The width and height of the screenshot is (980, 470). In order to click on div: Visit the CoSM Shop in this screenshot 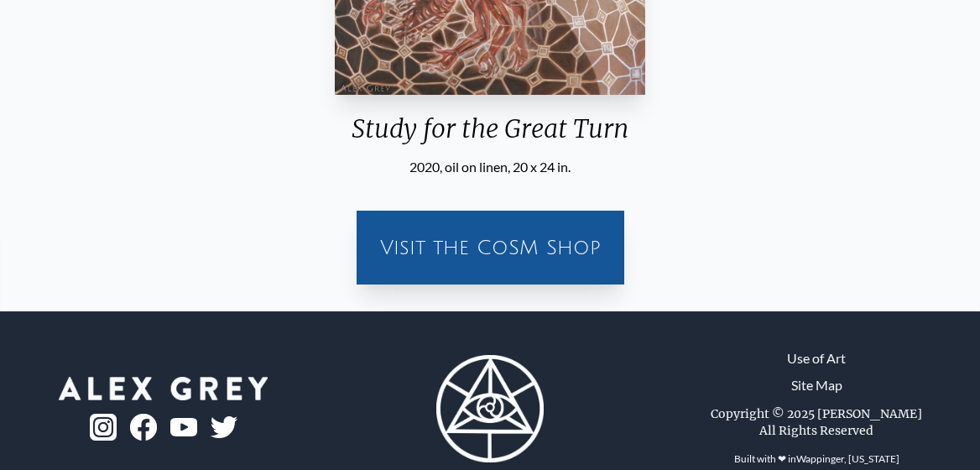, I will do `click(490, 248)`.